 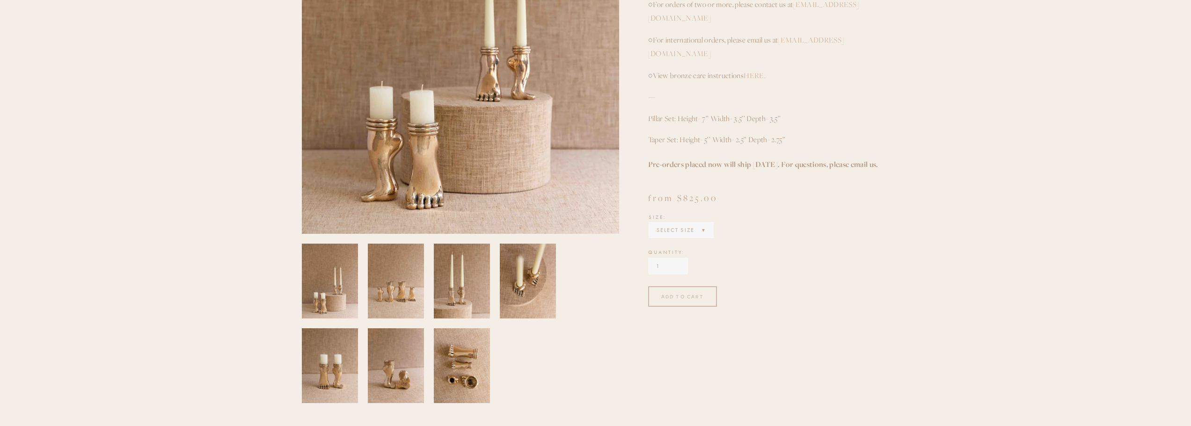 What do you see at coordinates (768, 47) in the screenshot?
I see `p: For international orders, please email us at` at bounding box center [768, 47].